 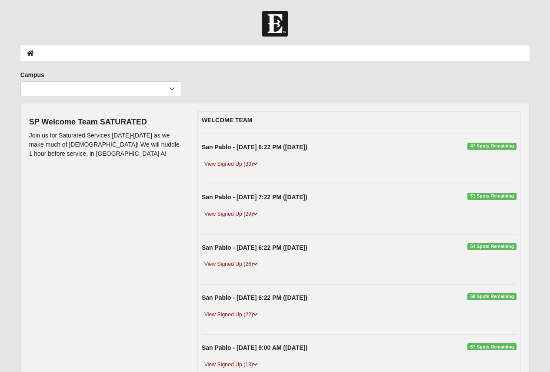 I want to click on span: 51 Spots Remaining, so click(x=492, y=196).